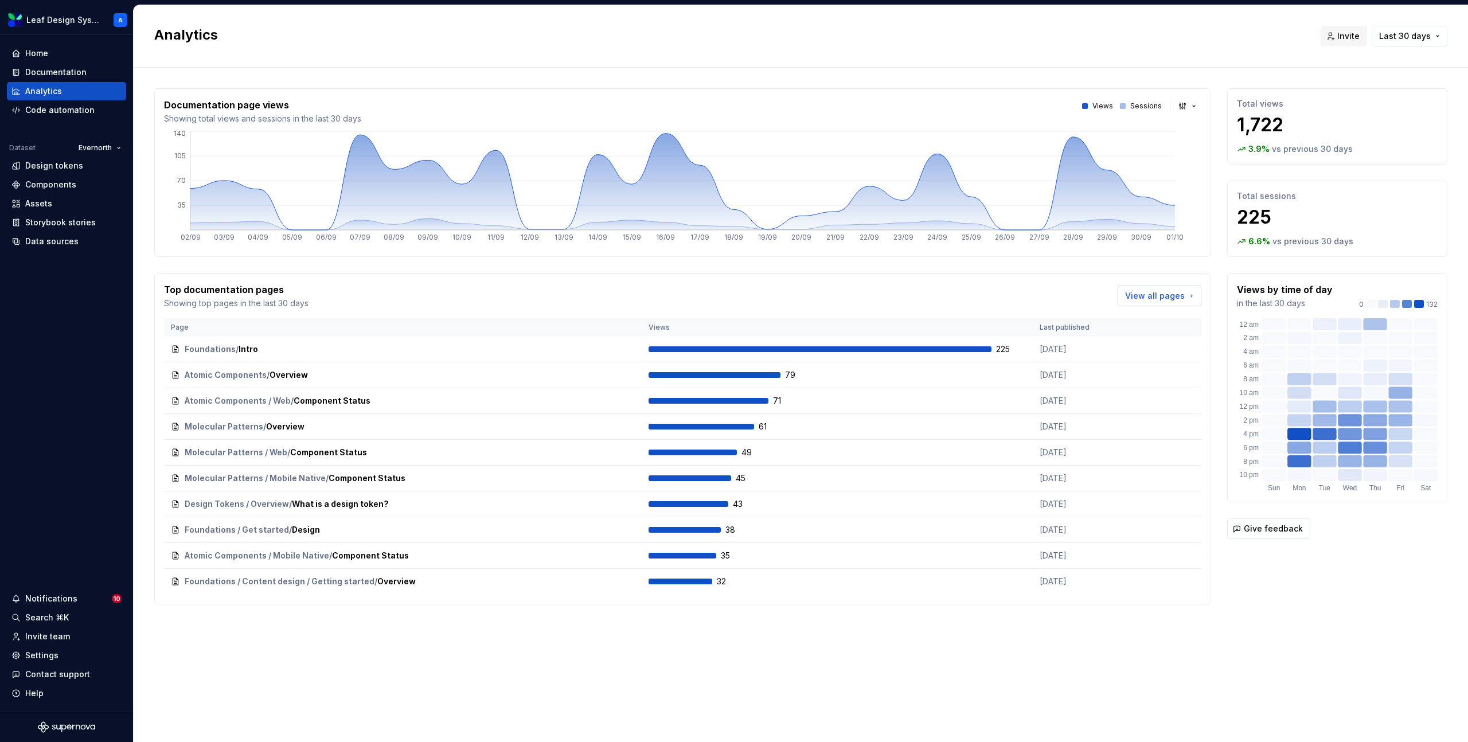 The height and width of the screenshot is (742, 1468). I want to click on div: Design tokens, so click(54, 166).